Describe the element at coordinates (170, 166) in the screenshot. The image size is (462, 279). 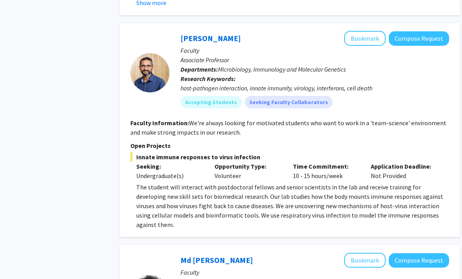
I see `p: Seeking:` at that location.